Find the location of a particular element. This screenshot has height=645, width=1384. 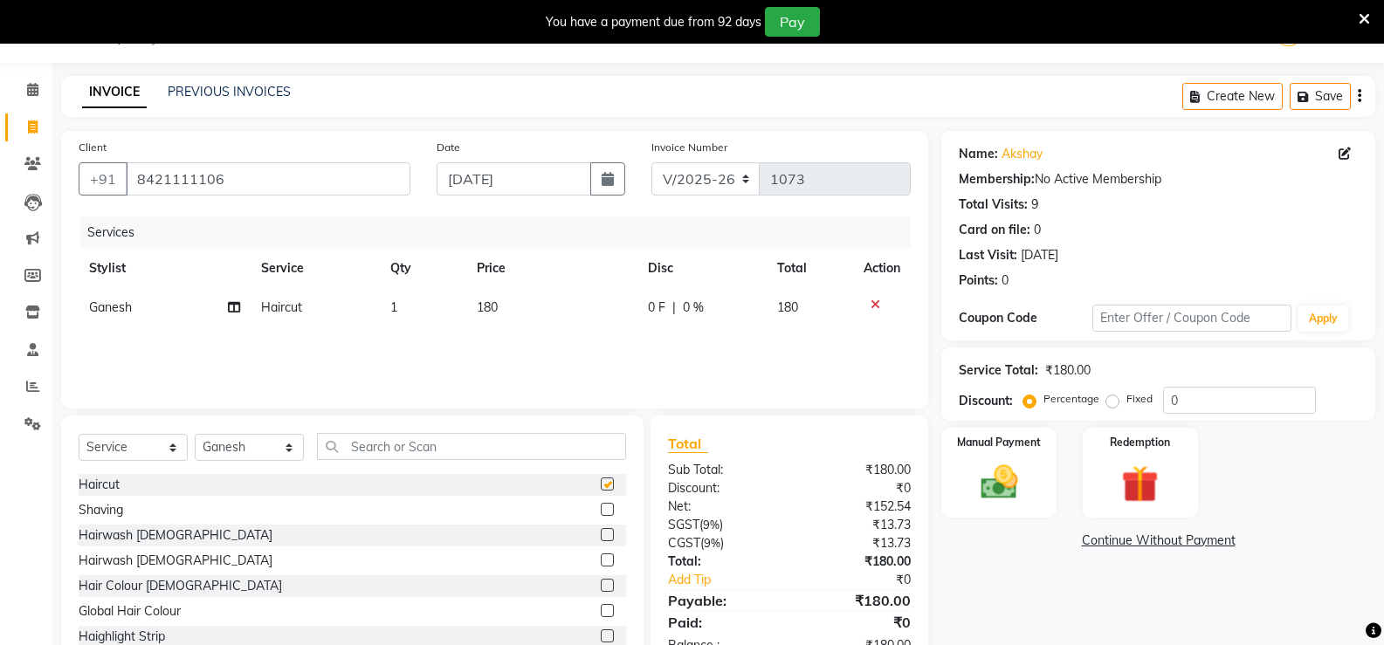

div: Payable: is located at coordinates (722, 601).